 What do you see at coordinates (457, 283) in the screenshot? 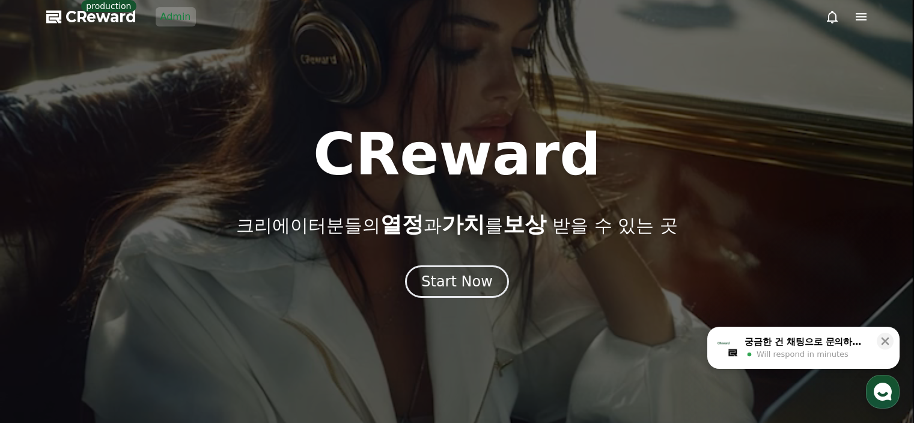
I see `a: Start Now` at bounding box center [457, 283].